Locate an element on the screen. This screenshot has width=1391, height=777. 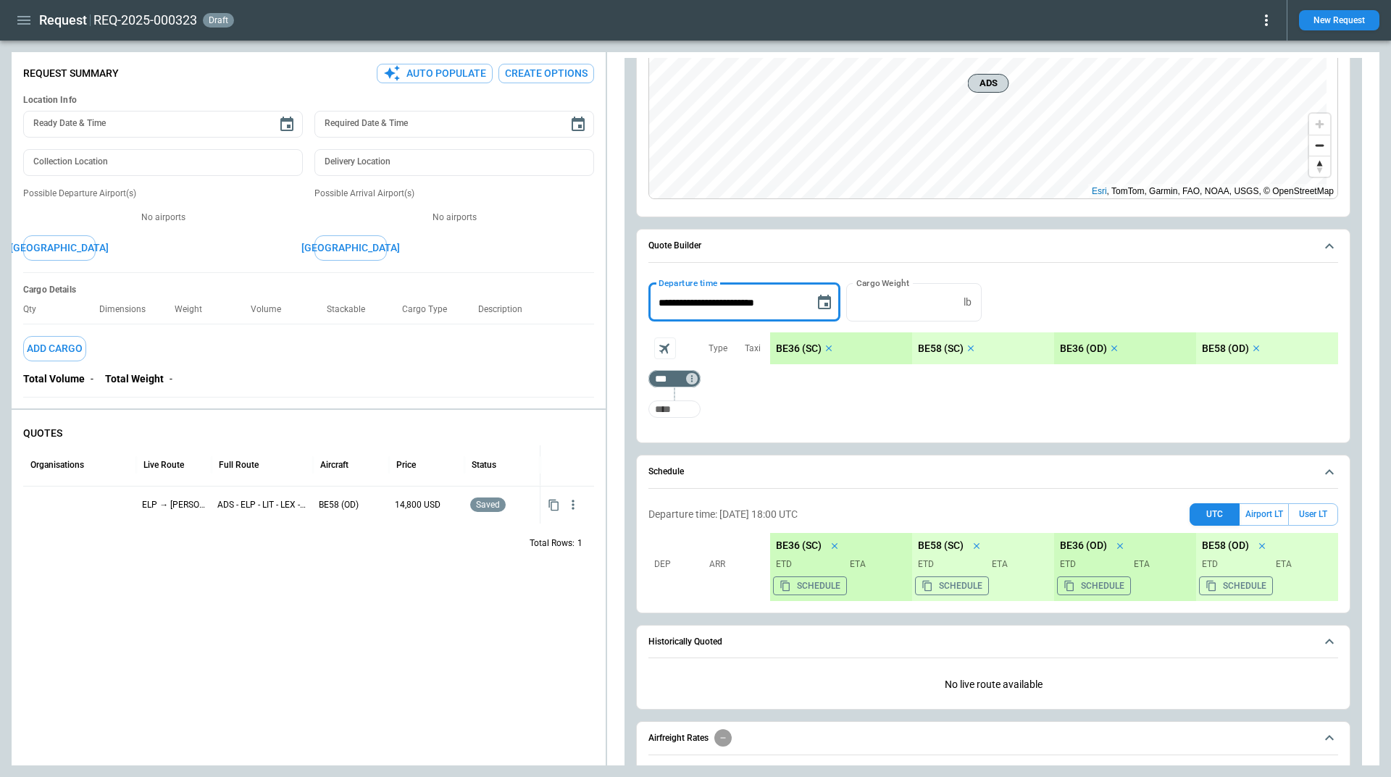
p: Dep is located at coordinates (679, 564).